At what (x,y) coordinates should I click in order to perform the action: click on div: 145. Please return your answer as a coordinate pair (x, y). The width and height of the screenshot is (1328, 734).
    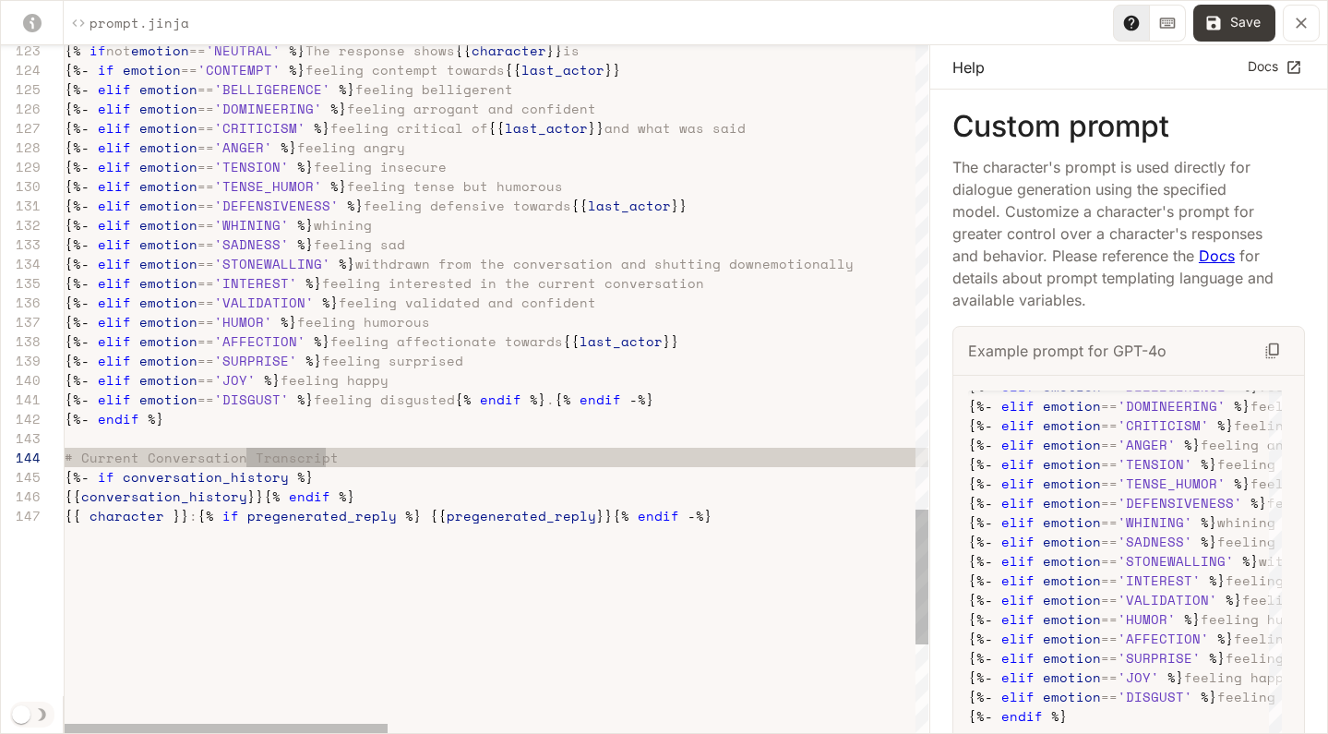
    Looking at the image, I should click on (20, 476).